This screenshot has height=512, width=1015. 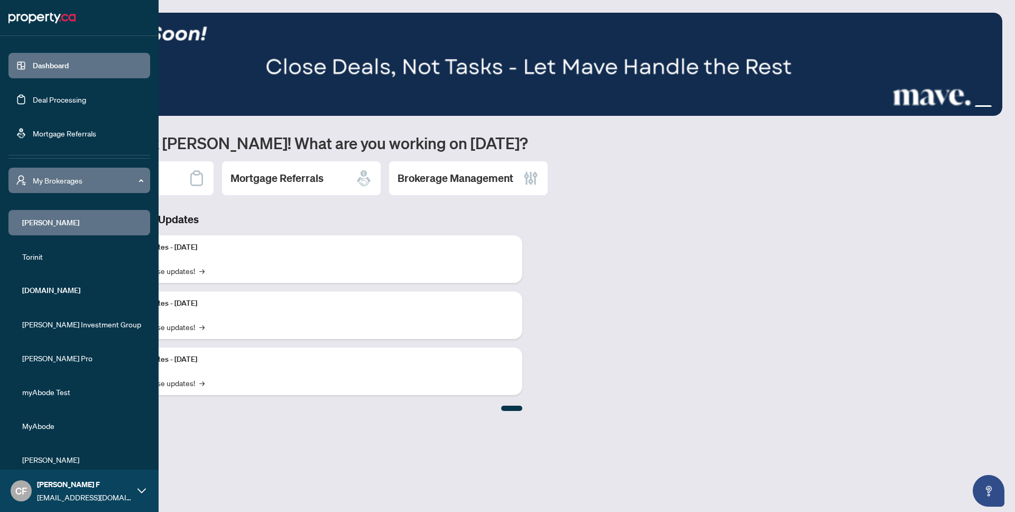 What do you see at coordinates (528, 64) in the screenshot?
I see `img: Slide 2` at bounding box center [528, 64].